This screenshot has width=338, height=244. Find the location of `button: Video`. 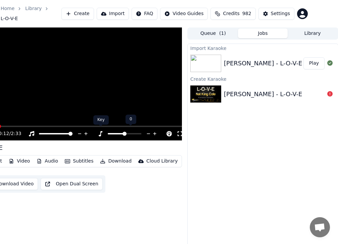

button: Video is located at coordinates (19, 161).